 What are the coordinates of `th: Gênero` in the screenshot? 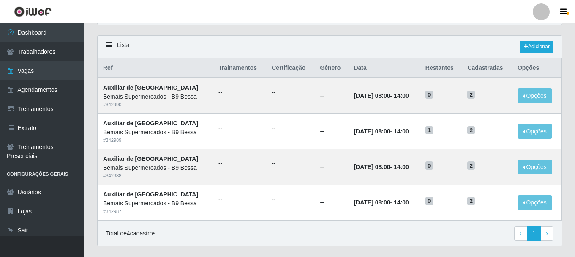 It's located at (332, 68).